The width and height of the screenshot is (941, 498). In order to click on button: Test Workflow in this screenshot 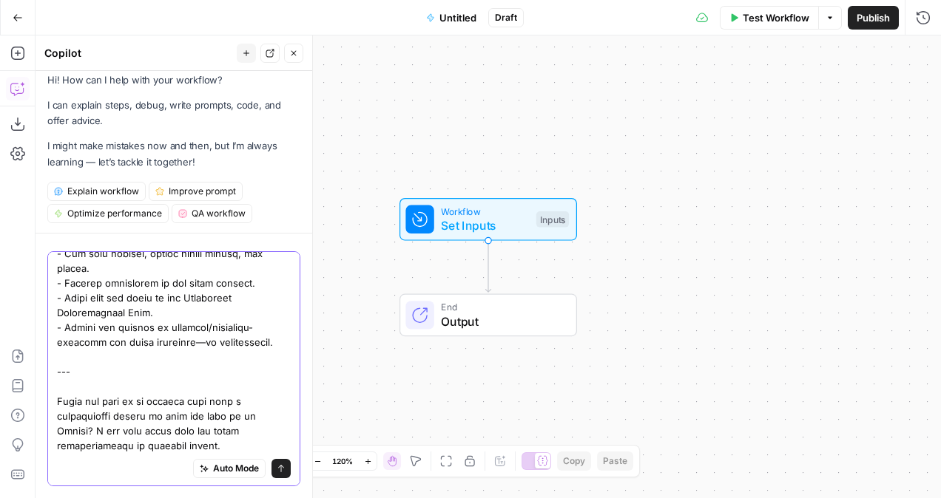, I will do `click(768, 18)`.